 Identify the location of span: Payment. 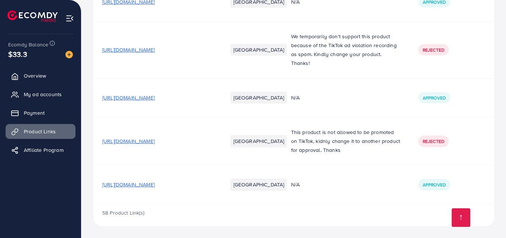
(34, 113).